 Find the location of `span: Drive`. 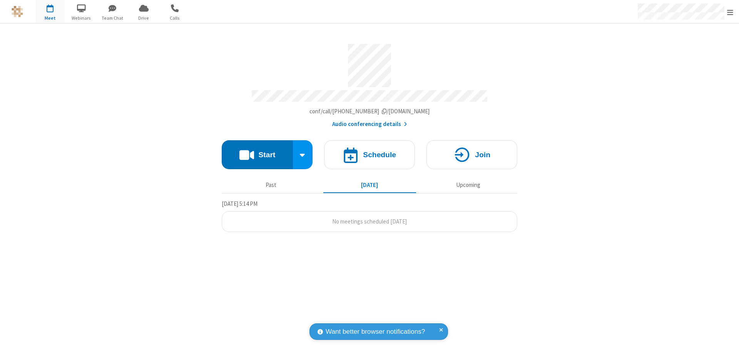

span: Drive is located at coordinates (144, 18).